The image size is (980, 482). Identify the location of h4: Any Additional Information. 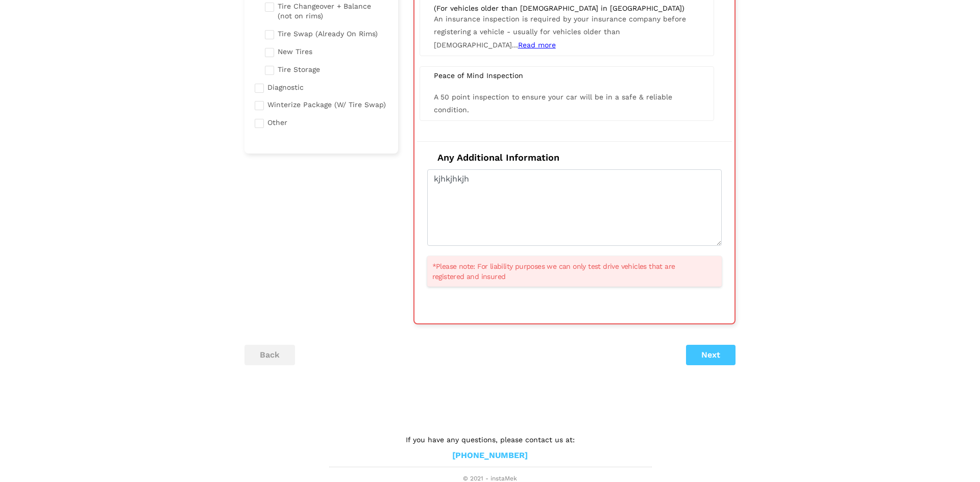
(574, 158).